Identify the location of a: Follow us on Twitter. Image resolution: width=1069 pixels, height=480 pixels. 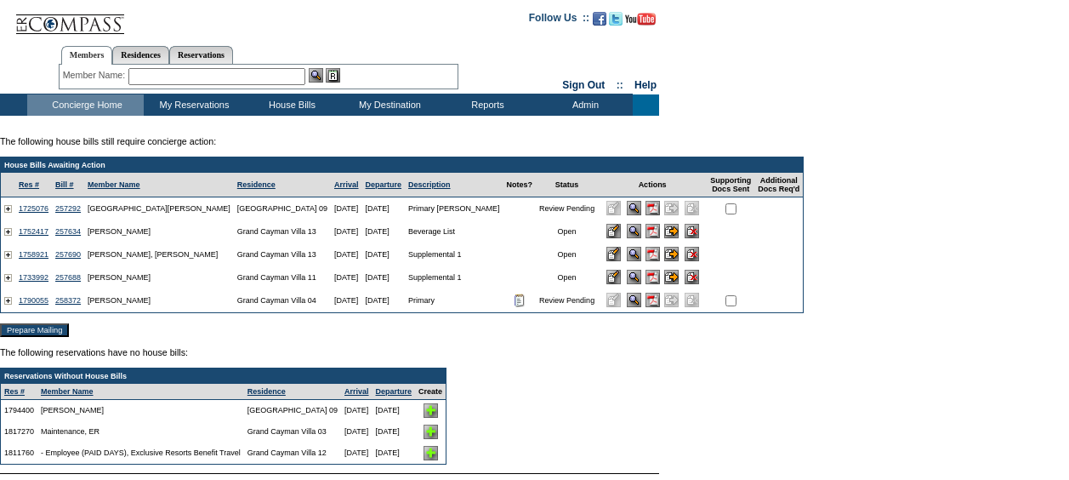
(616, 22).